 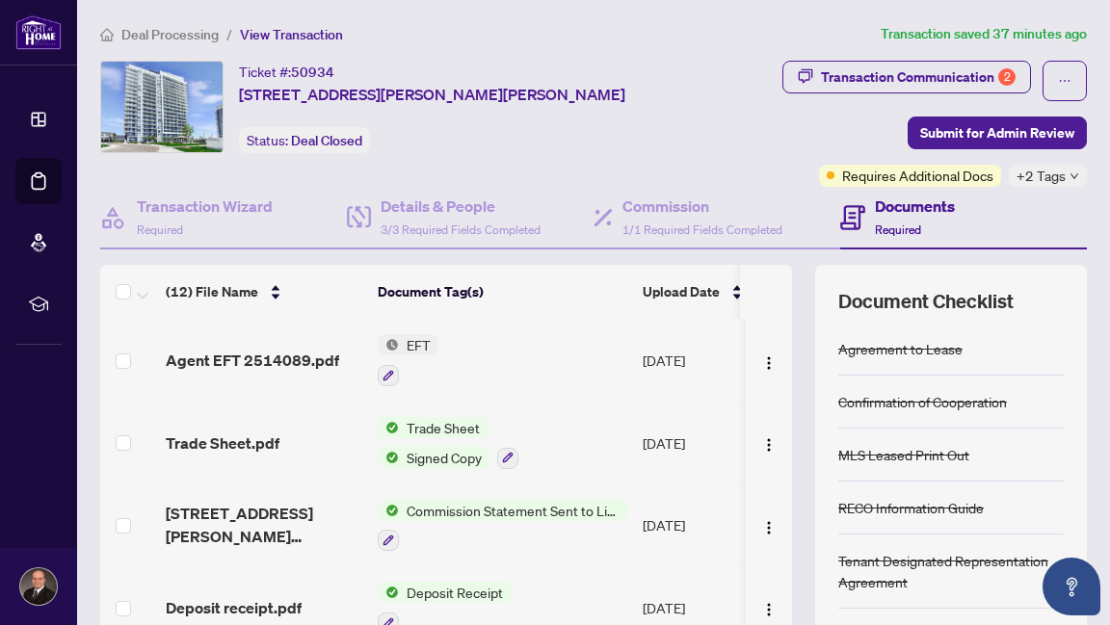 What do you see at coordinates (997, 133) in the screenshot?
I see `span: Submit for Admin Review` at bounding box center [997, 133].